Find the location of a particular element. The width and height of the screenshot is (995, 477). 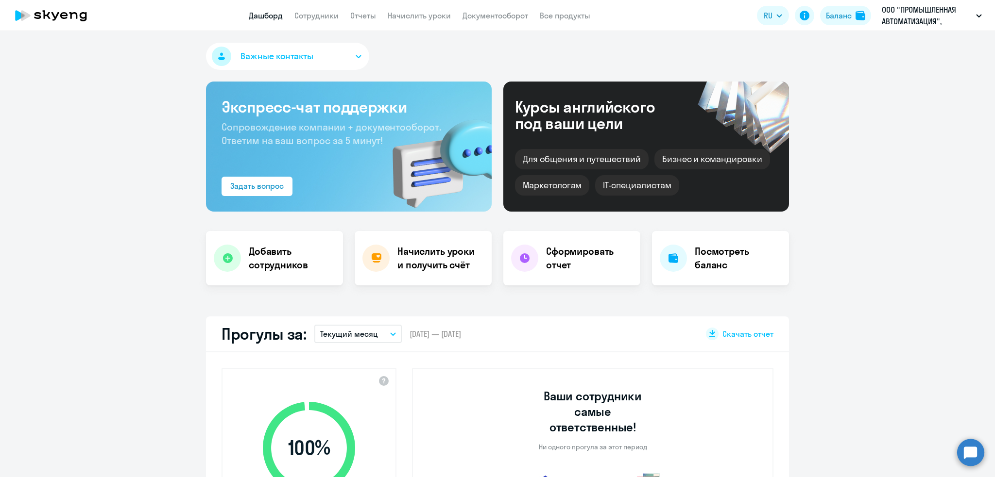

button: Важные контакты is located at coordinates (287, 56).